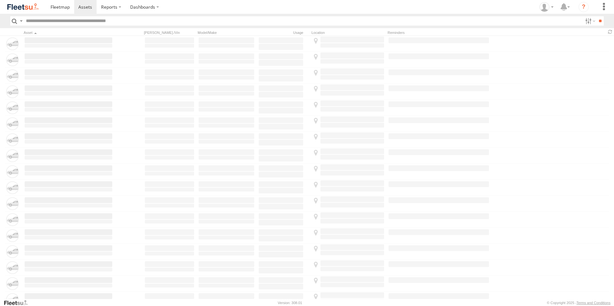  What do you see at coordinates (348, 33) in the screenshot?
I see `div: Location` at bounding box center [348, 33].